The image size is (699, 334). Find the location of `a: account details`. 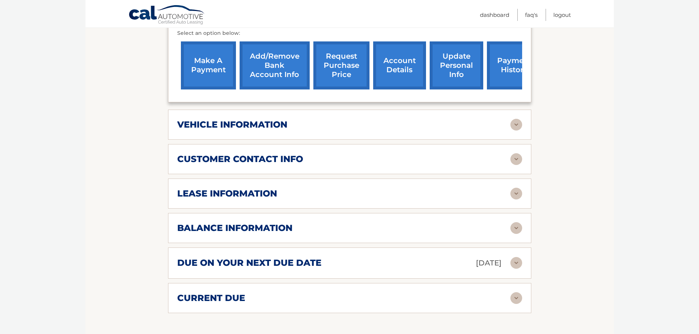

a: account details is located at coordinates (400, 65).